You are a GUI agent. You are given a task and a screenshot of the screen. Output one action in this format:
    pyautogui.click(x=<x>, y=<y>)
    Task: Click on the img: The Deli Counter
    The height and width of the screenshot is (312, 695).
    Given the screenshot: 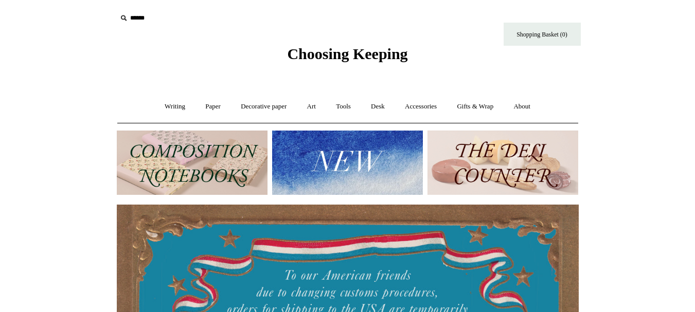 What is the action you would take?
    pyautogui.click(x=502, y=162)
    